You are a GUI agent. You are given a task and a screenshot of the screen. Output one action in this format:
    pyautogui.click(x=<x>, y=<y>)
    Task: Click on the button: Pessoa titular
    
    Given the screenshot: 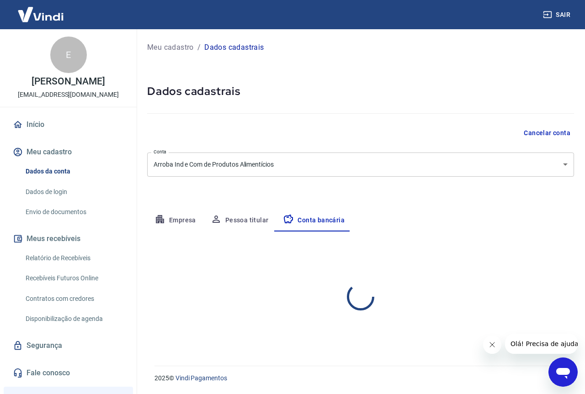 What is the action you would take?
    pyautogui.click(x=240, y=221)
    